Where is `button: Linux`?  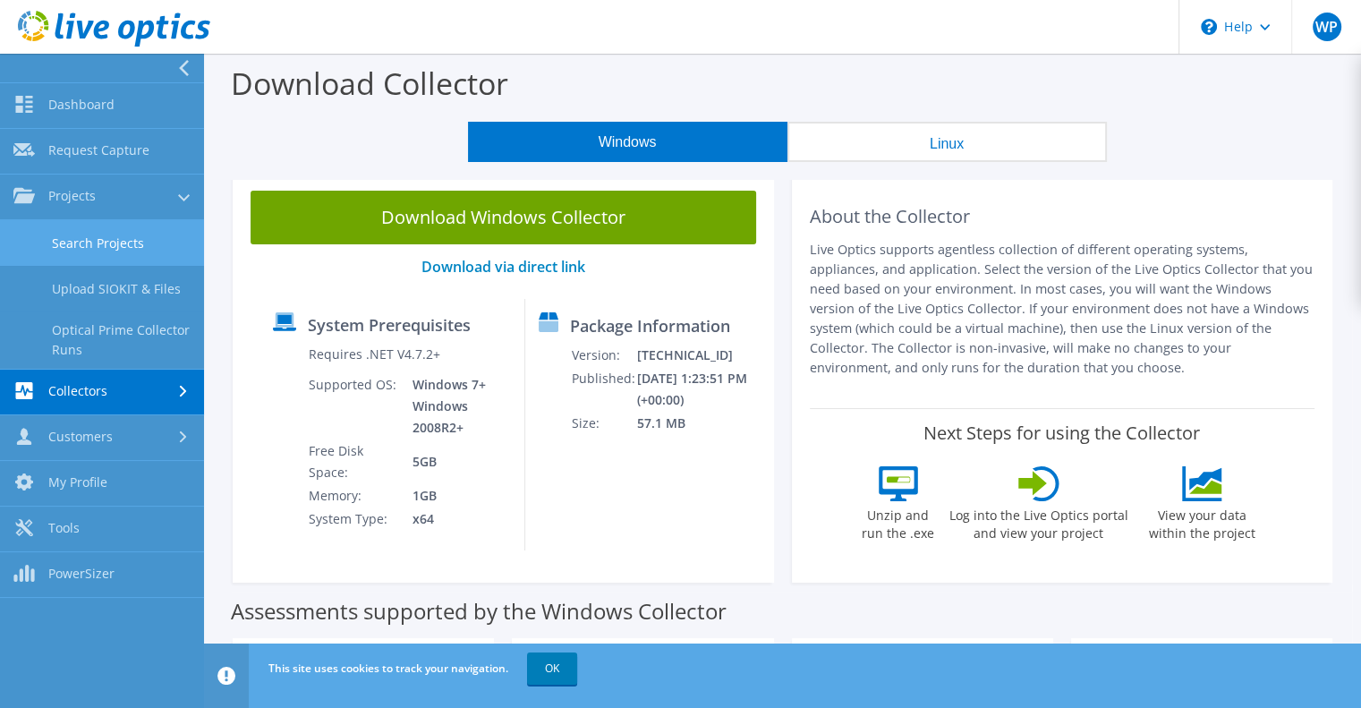 button: Linux is located at coordinates (947, 141).